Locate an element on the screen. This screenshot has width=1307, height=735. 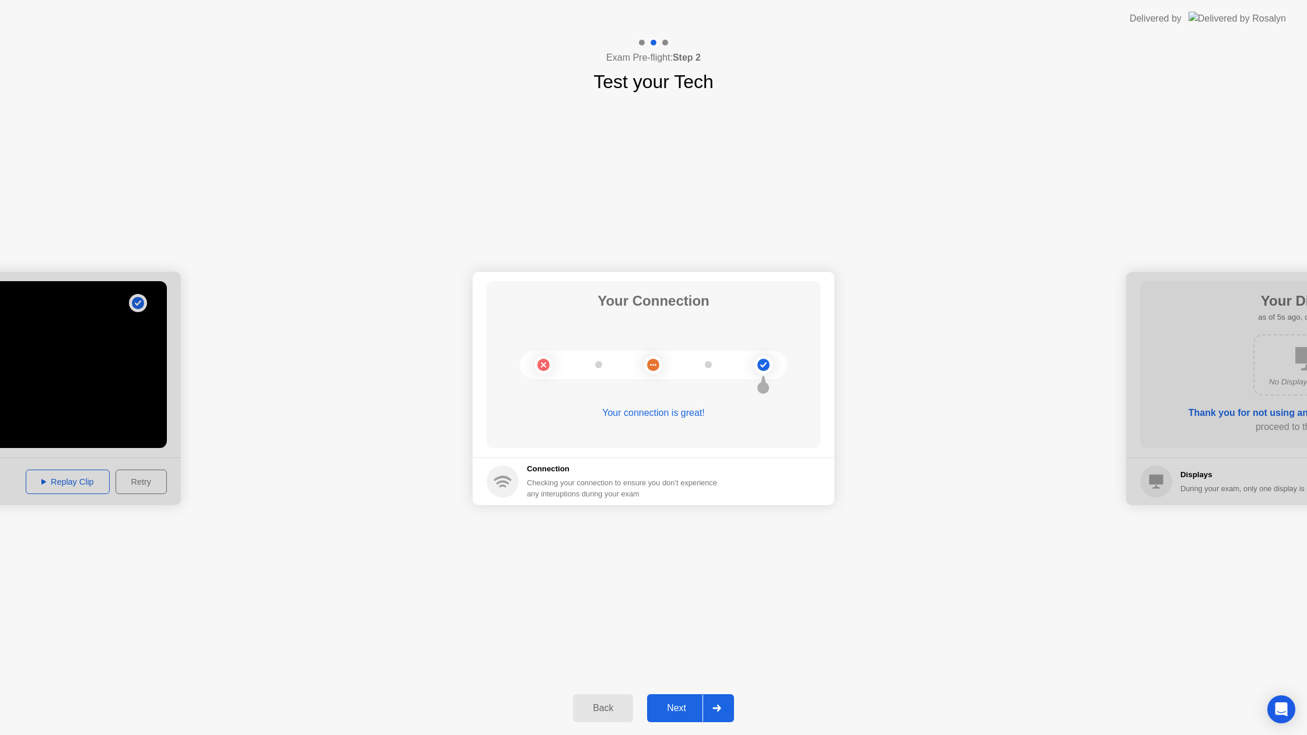
button: Back is located at coordinates (603, 709).